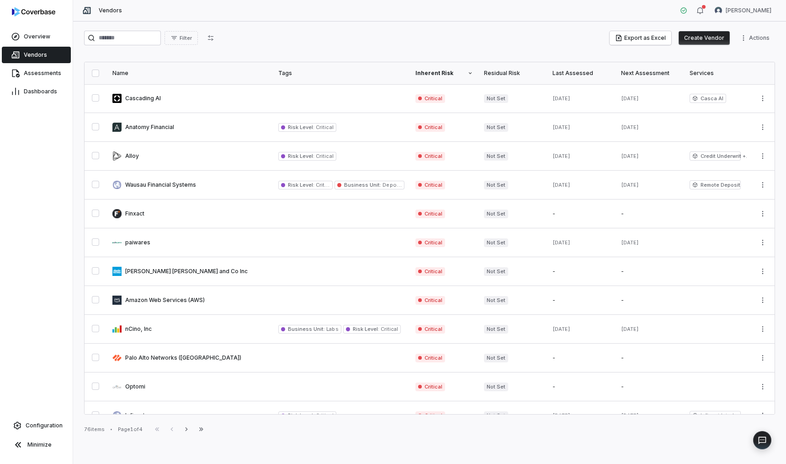  I want to click on button: Filter, so click(181, 38).